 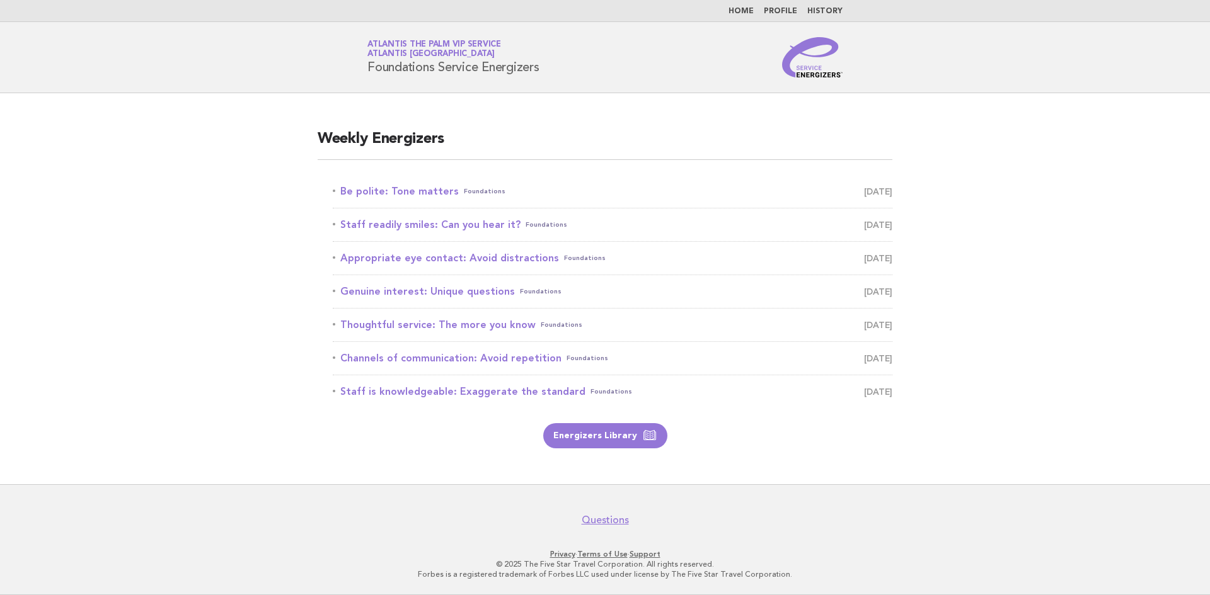 What do you see at coordinates (644, 554) in the screenshot?
I see `a: Support` at bounding box center [644, 554].